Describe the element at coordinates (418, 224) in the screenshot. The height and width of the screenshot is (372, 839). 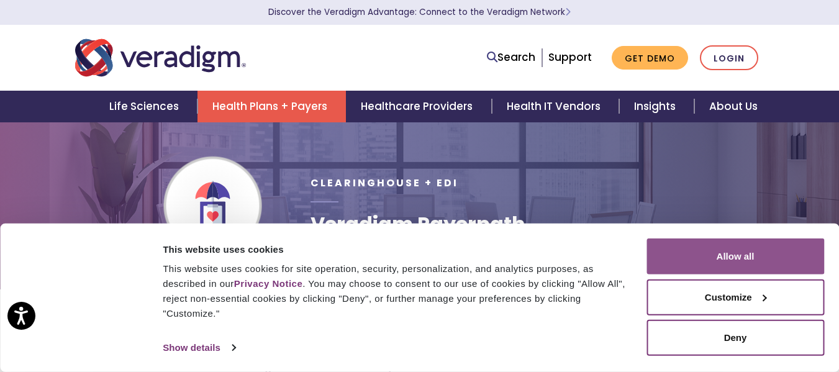
I see `h1: Veradigm Payerpath` at that location.